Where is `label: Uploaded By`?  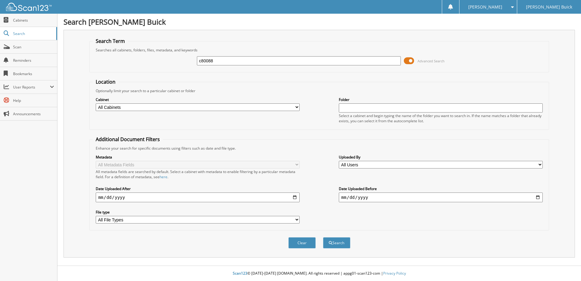
label: Uploaded By is located at coordinates (440, 157).